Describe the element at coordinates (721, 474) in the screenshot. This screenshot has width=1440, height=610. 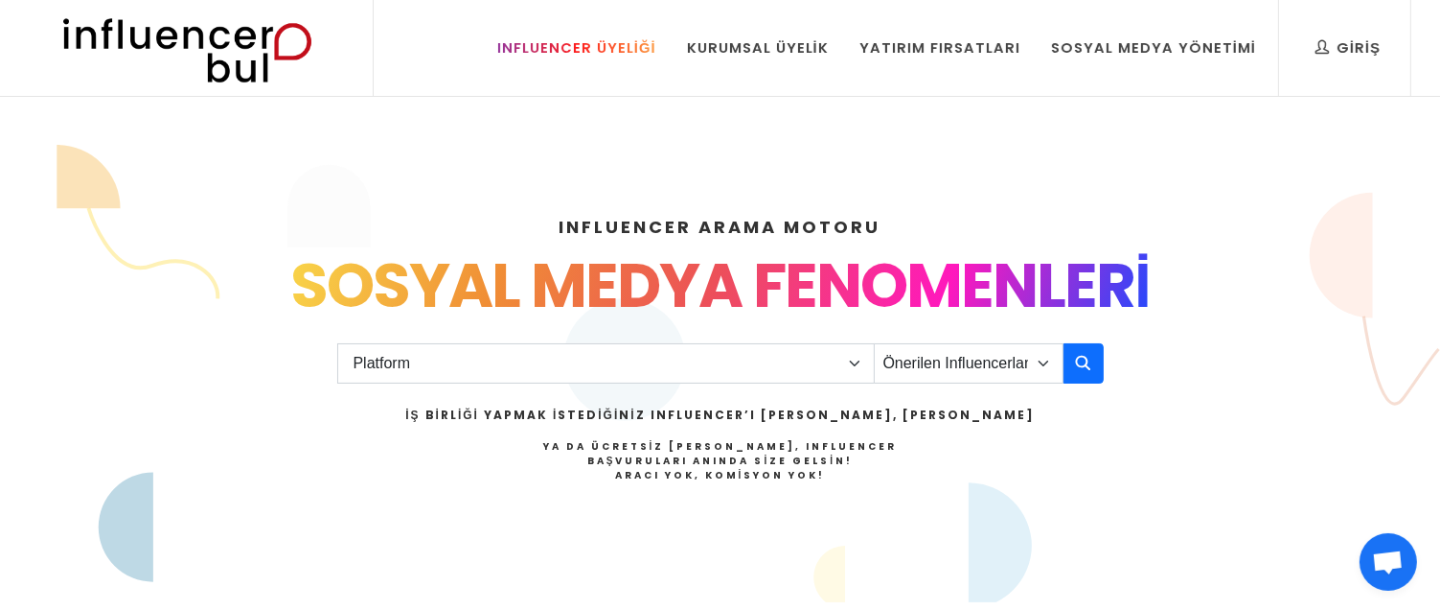
I see `strong: Aracı Yok, Komisyon Yok!` at that location.